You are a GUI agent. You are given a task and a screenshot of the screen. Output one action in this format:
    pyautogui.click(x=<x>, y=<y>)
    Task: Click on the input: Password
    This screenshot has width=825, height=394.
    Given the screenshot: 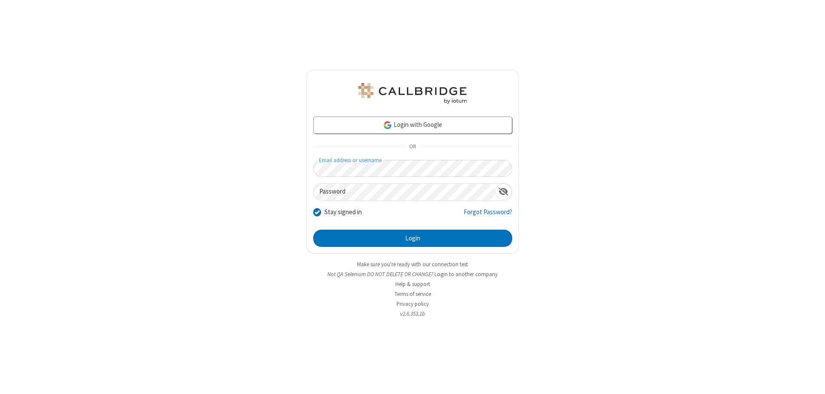 What is the action you would take?
    pyautogui.click(x=404, y=192)
    